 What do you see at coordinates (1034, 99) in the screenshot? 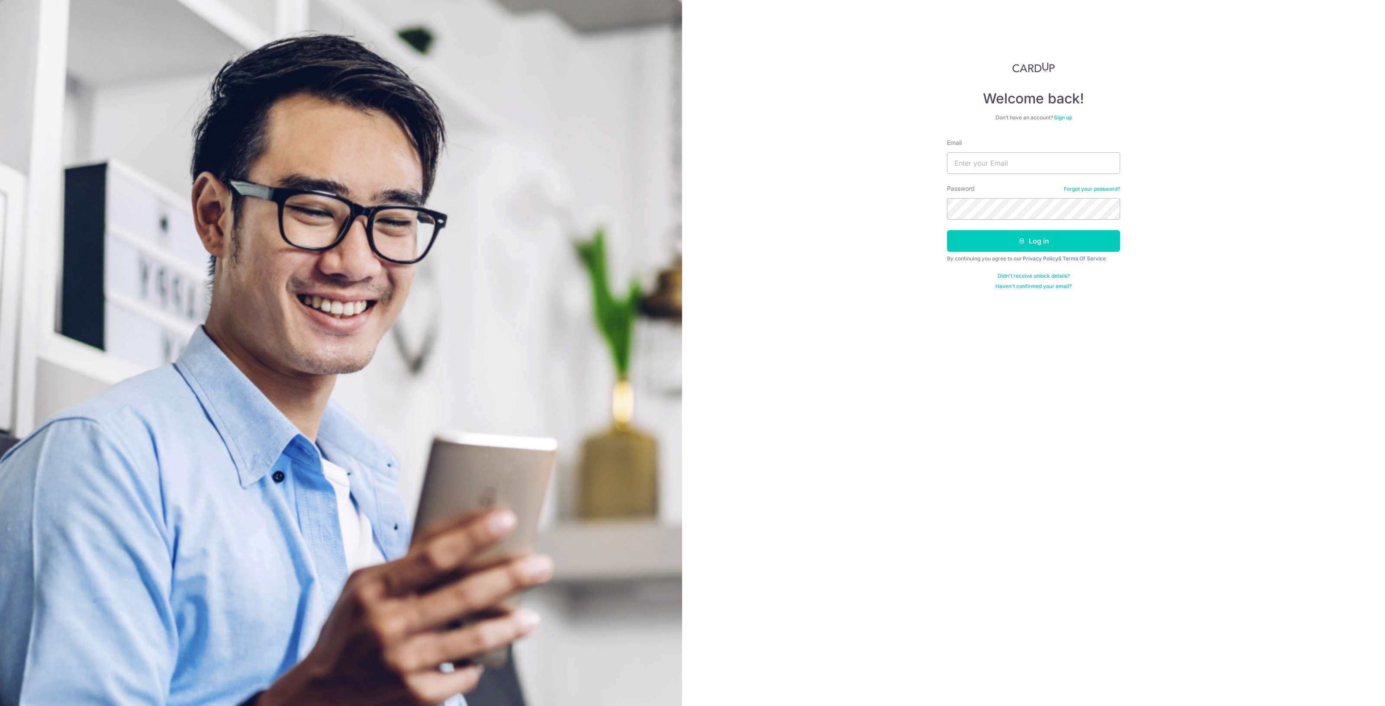
I see `h4: Welcome back!` at bounding box center [1034, 99].